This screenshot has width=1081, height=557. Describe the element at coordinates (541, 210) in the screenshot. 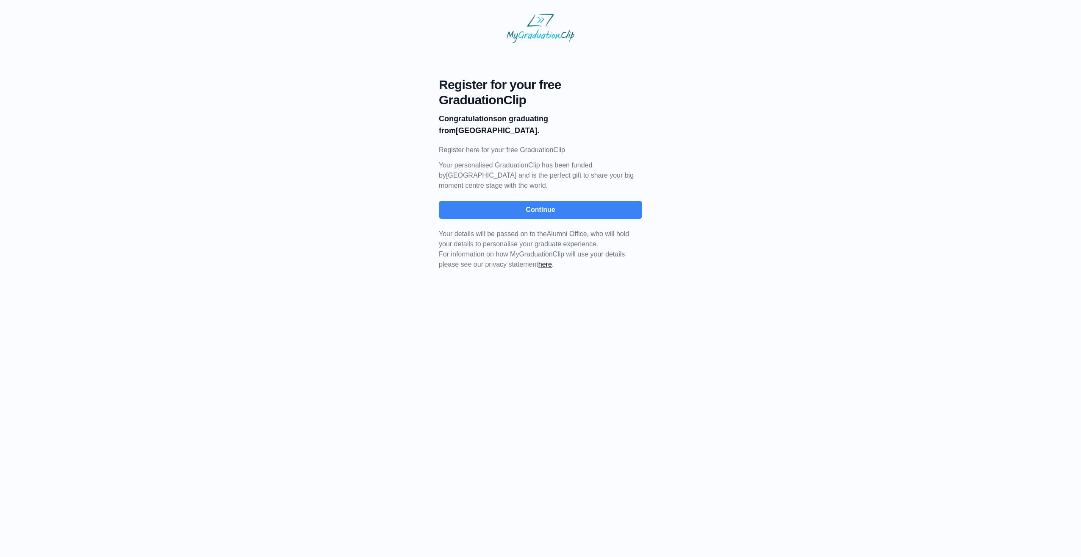

I see `button: Continue` at that location.